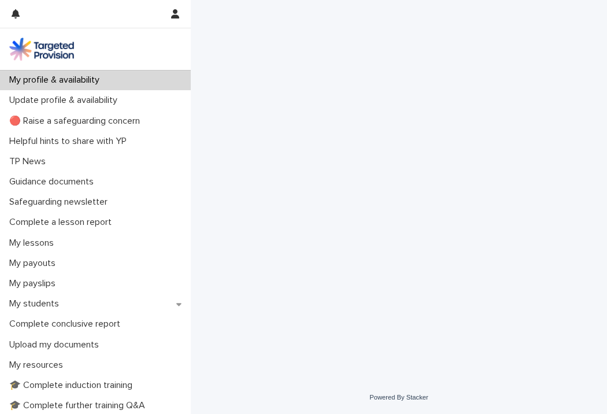 Image resolution: width=607 pixels, height=414 pixels. I want to click on p: Upload my documents, so click(56, 345).